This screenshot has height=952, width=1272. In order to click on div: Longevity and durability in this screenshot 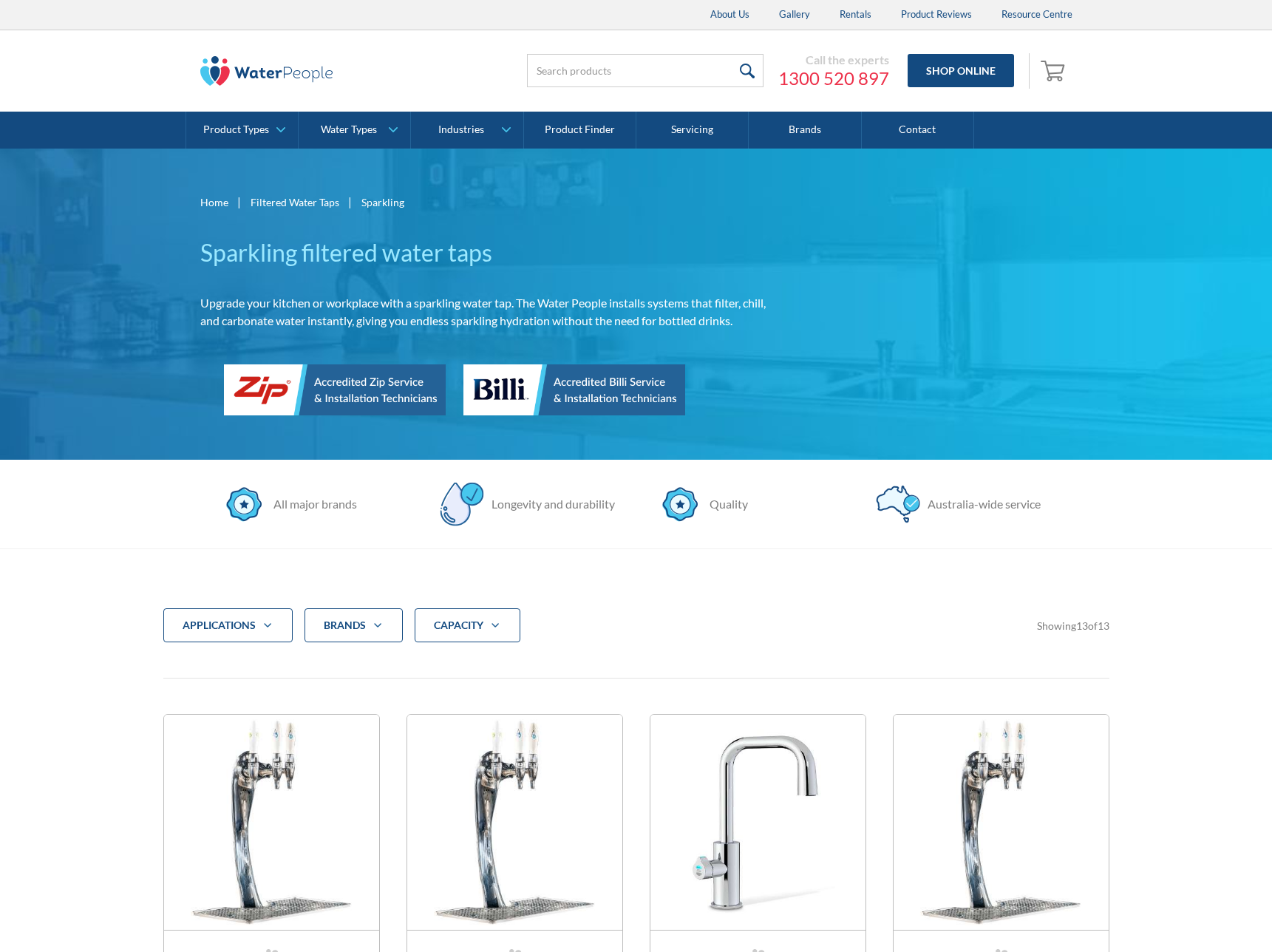, I will do `click(549, 504)`.